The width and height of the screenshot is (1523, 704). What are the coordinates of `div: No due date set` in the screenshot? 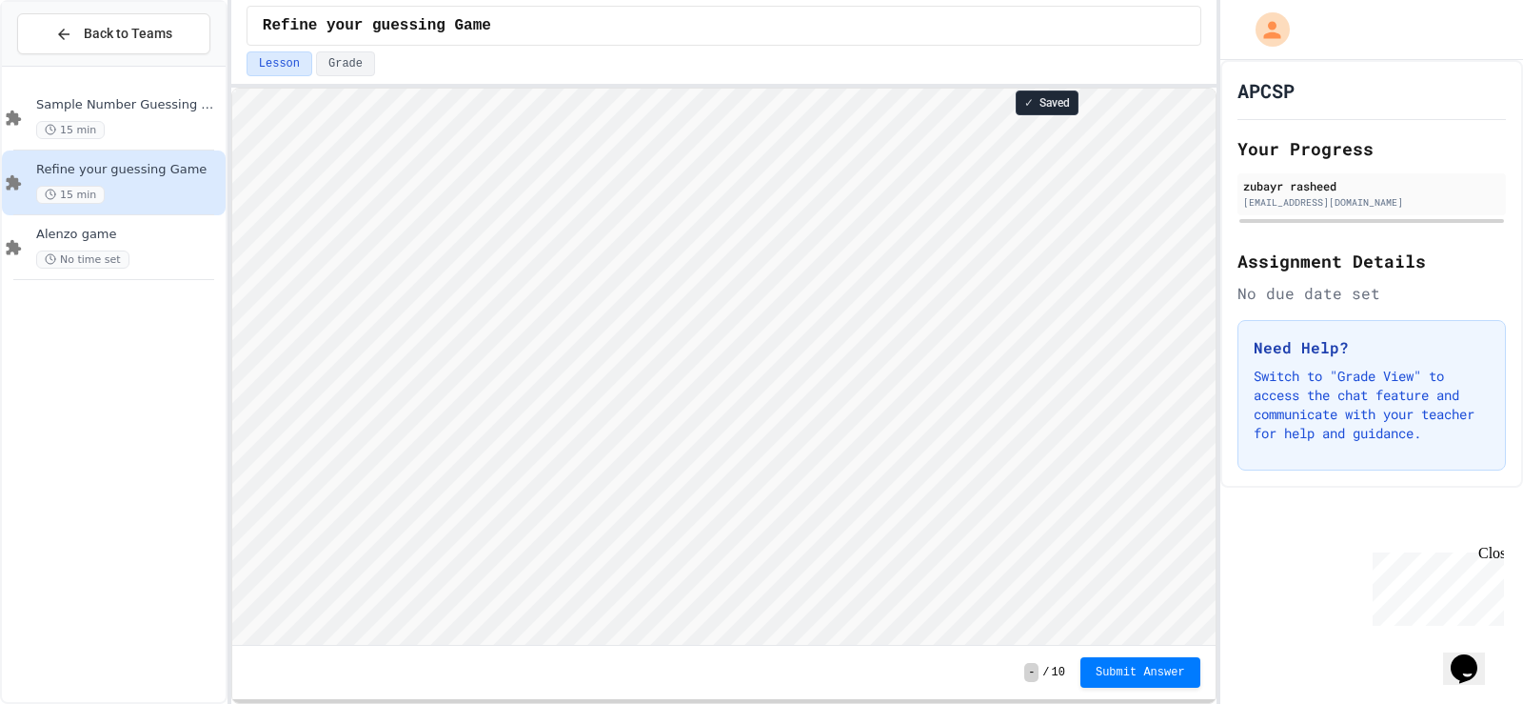 It's located at (1372, 293).